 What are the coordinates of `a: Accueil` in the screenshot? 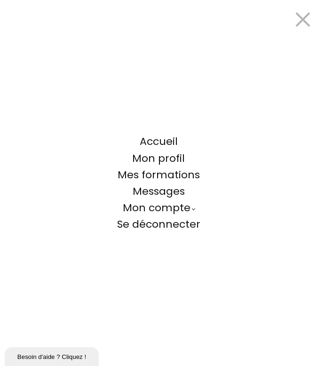 It's located at (159, 141).